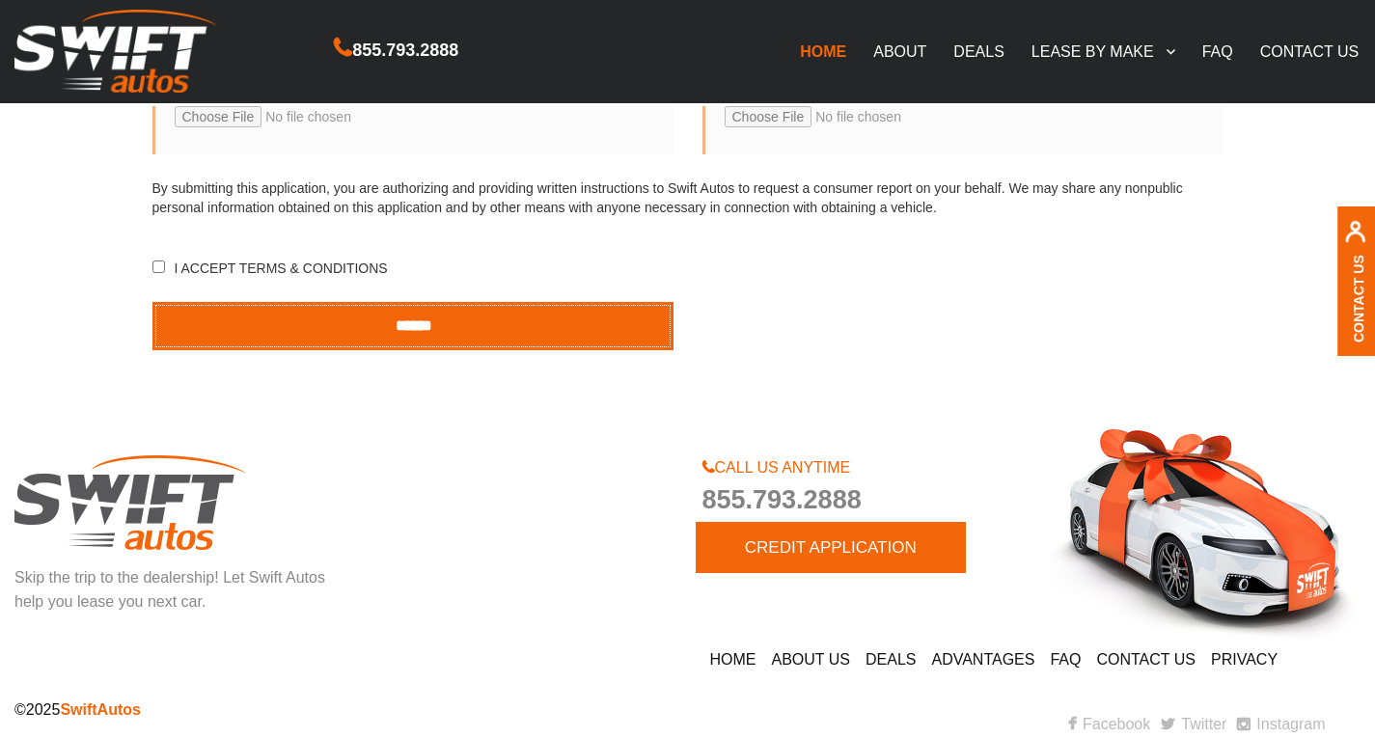 This screenshot has height=738, width=1375. What do you see at coordinates (1354, 237) in the screenshot?
I see `img: contact us, iconuser` at bounding box center [1354, 237].